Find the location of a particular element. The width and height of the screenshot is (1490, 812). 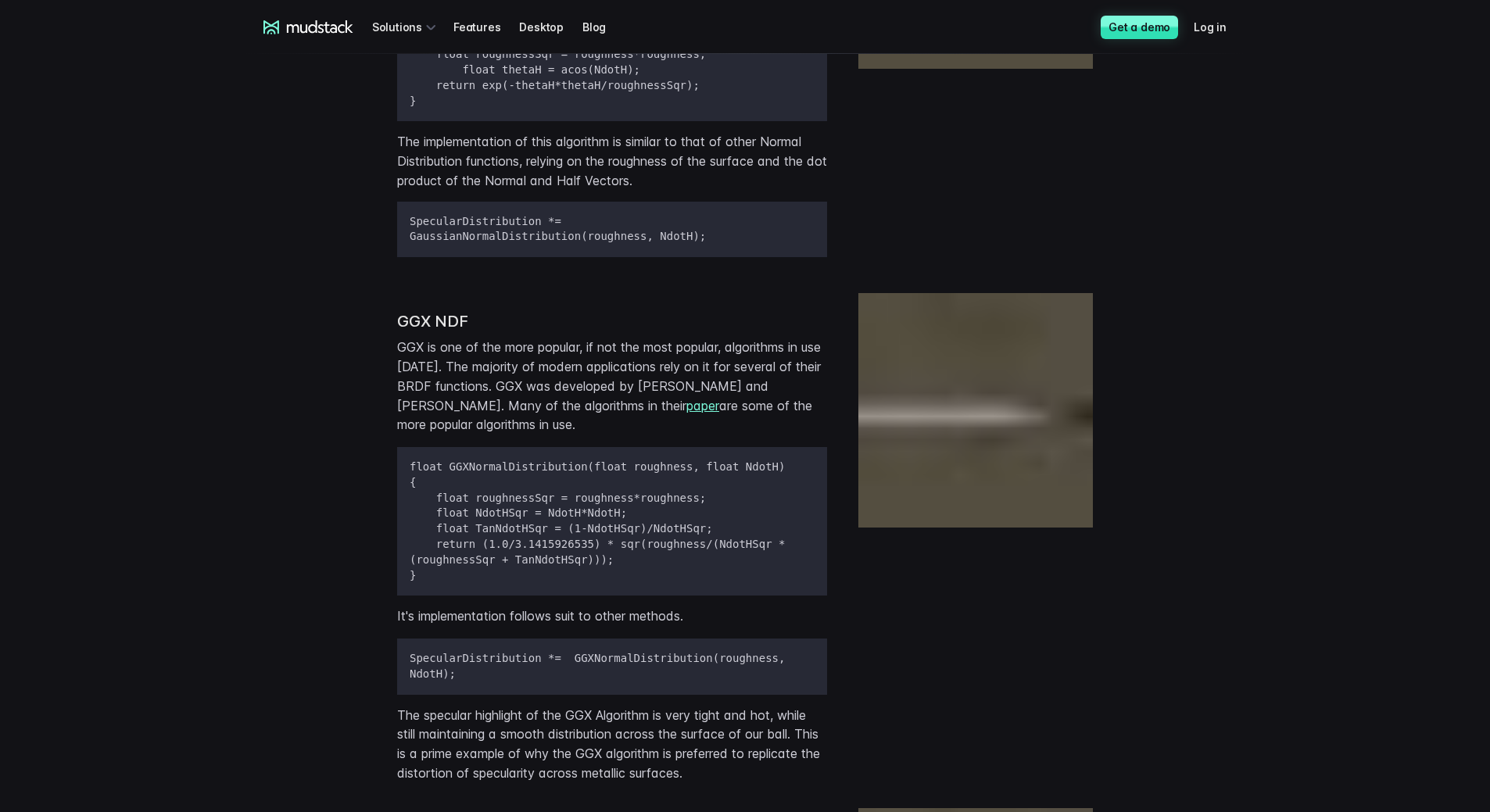

a: Features is located at coordinates (486, 26).